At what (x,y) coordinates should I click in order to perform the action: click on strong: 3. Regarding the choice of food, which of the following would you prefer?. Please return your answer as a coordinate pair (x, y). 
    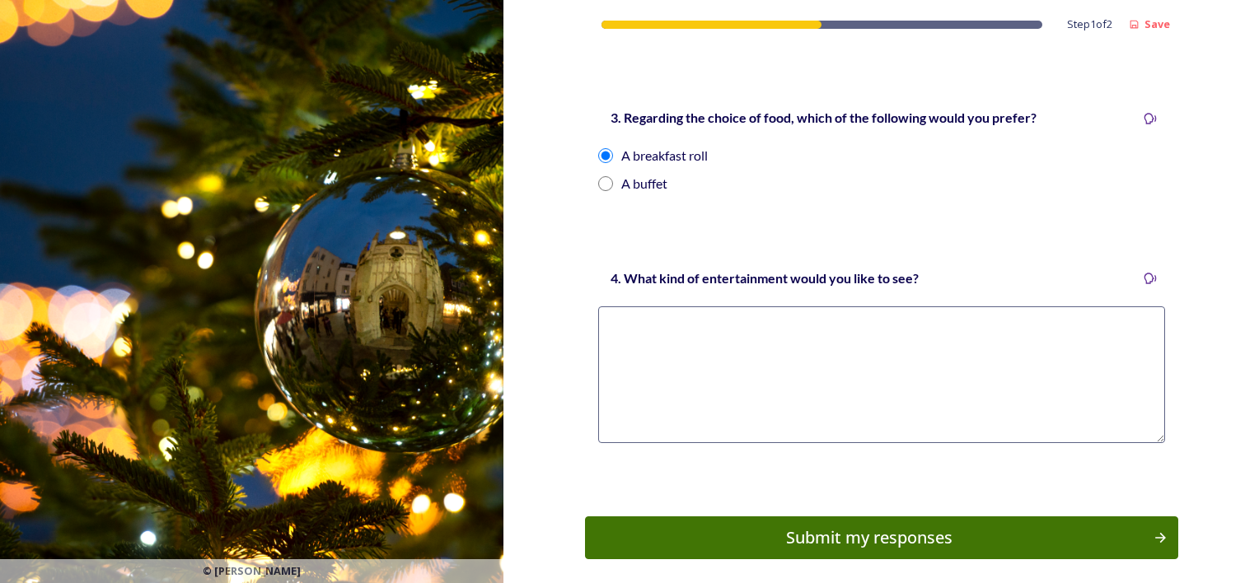
    Looking at the image, I should click on (823, 117).